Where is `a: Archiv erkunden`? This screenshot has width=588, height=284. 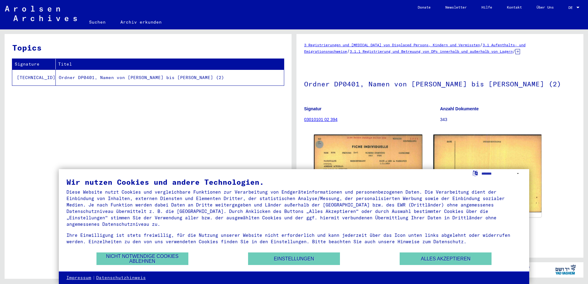 a: Archiv erkunden is located at coordinates (141, 22).